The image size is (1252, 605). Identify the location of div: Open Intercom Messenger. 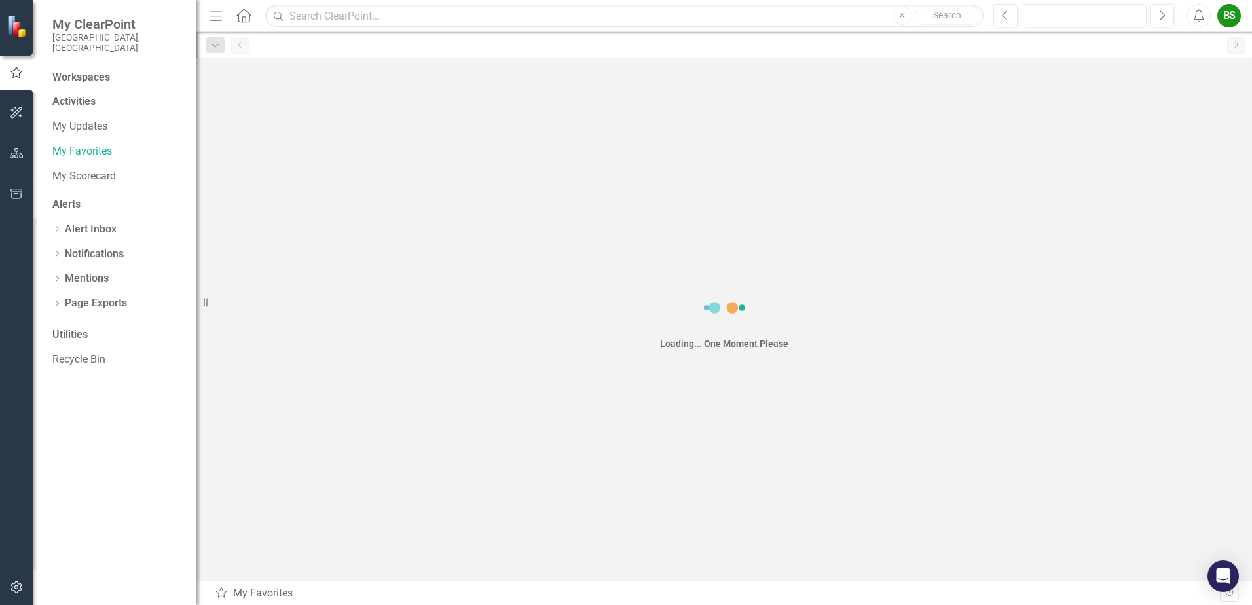
(1223, 576).